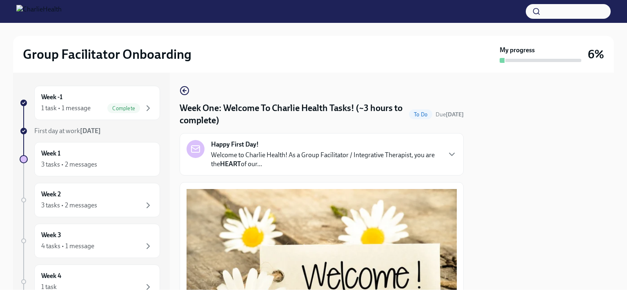 The width and height of the screenshot is (627, 298). What do you see at coordinates (90, 103) in the screenshot?
I see `a: Week -11 task • 1 messageComplete` at bounding box center [90, 103].